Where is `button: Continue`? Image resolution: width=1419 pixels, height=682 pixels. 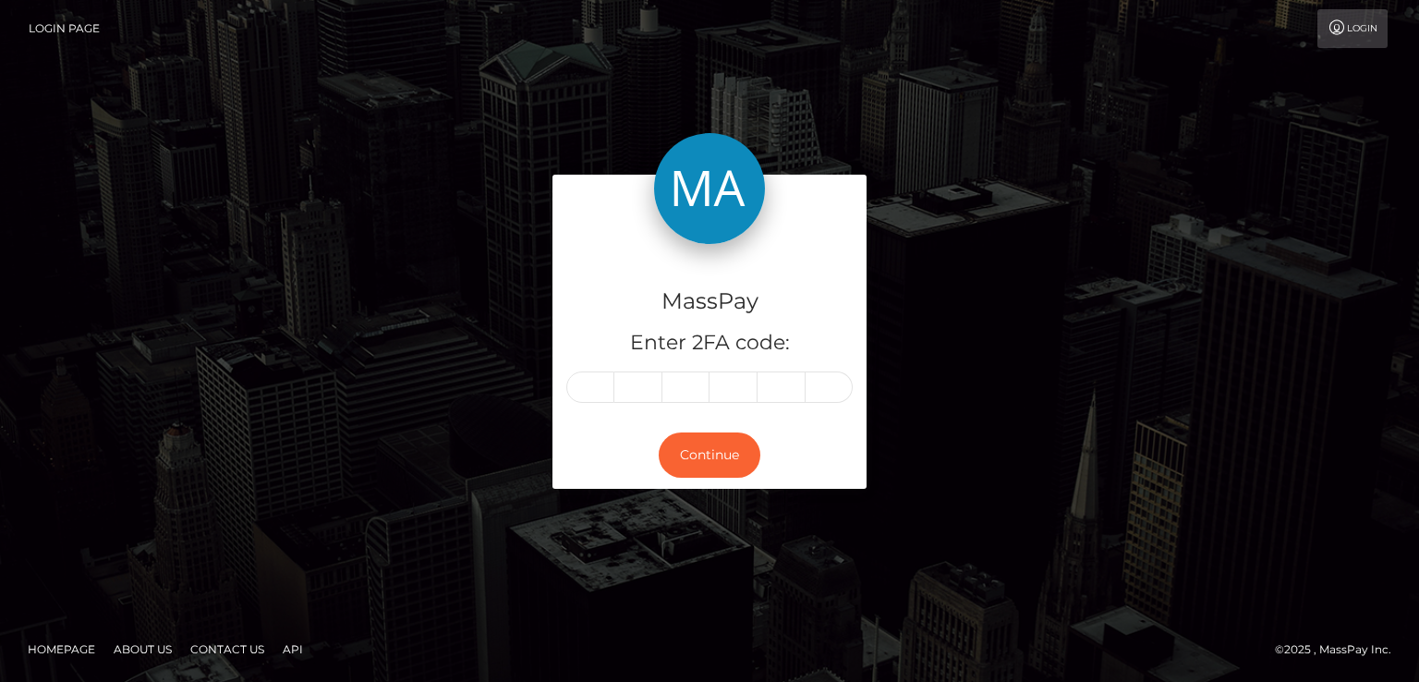 button: Continue is located at coordinates (710, 455).